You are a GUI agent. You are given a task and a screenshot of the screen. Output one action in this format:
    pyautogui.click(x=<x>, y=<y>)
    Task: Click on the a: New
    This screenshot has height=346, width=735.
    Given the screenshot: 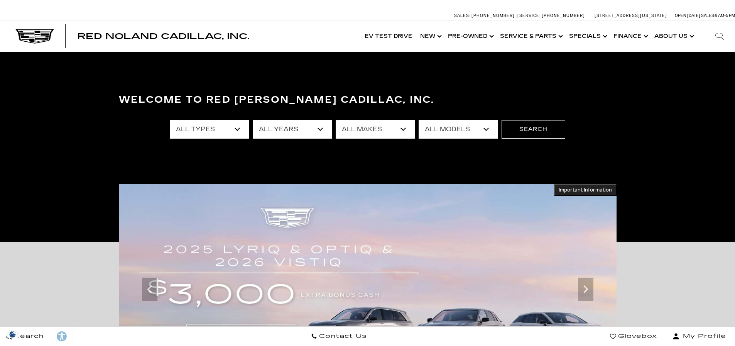 What is the action you would take?
    pyautogui.click(x=430, y=36)
    